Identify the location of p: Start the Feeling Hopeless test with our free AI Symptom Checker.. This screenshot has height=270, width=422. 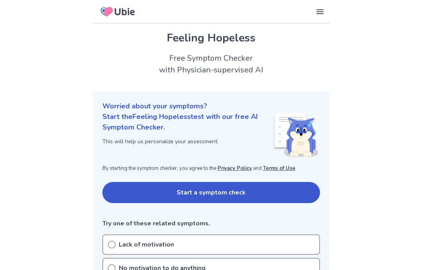
(188, 122).